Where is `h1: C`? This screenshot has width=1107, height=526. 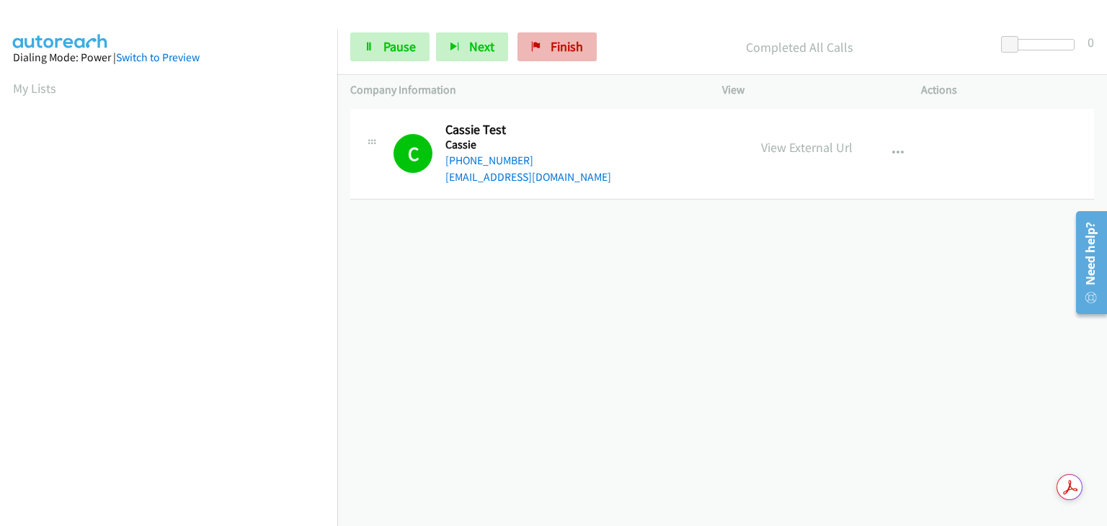 h1: C is located at coordinates (413, 153).